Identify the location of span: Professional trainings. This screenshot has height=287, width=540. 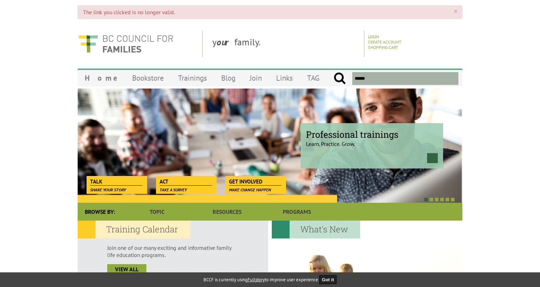
(372, 134).